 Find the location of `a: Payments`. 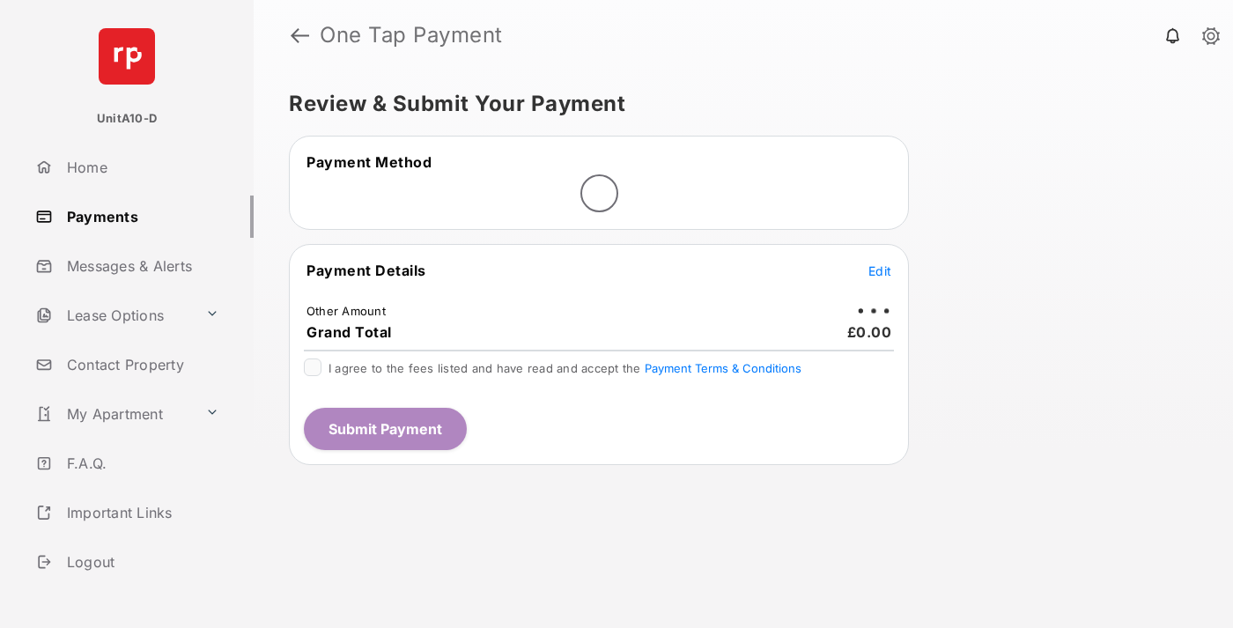

a: Payments is located at coordinates (141, 217).